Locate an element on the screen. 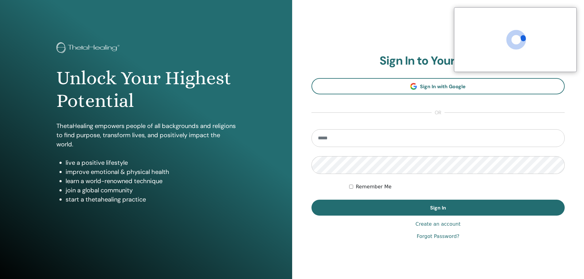 The width and height of the screenshot is (584, 279). button: Sign In is located at coordinates (438, 208).